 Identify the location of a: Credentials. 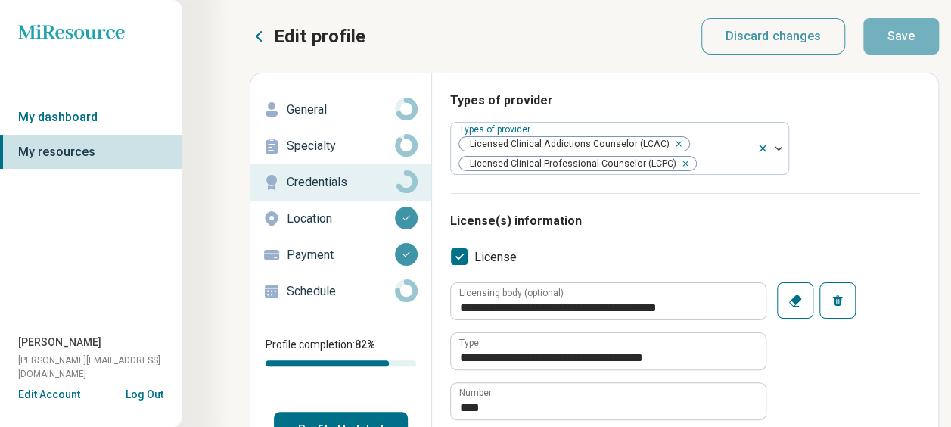
(340, 182).